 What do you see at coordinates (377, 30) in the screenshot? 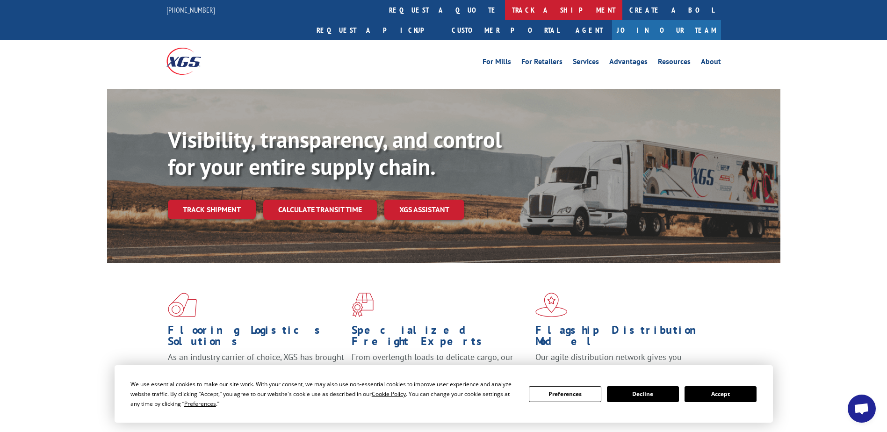
I see `a: Request a pickup` at bounding box center [377, 30].